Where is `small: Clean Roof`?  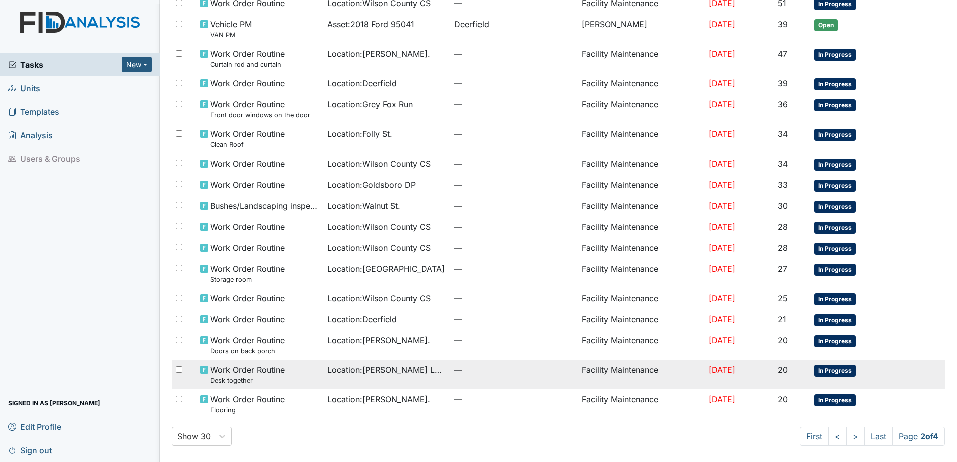
small: Clean Roof is located at coordinates (247, 145).